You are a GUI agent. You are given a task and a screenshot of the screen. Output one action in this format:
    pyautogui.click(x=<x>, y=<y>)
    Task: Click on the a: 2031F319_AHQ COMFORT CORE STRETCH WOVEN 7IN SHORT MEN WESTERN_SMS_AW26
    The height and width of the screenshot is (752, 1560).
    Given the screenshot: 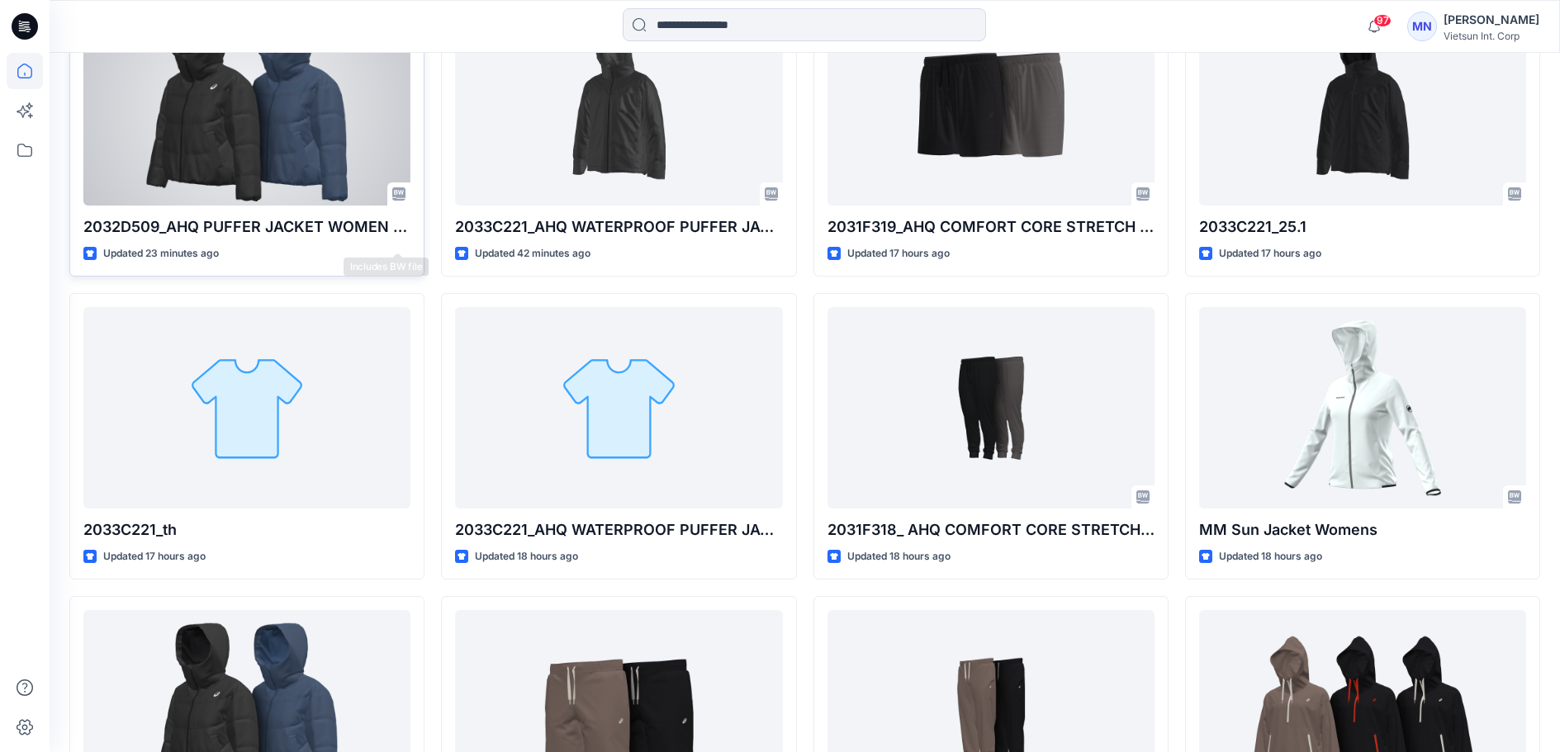 What is the action you would take?
    pyautogui.click(x=991, y=105)
    